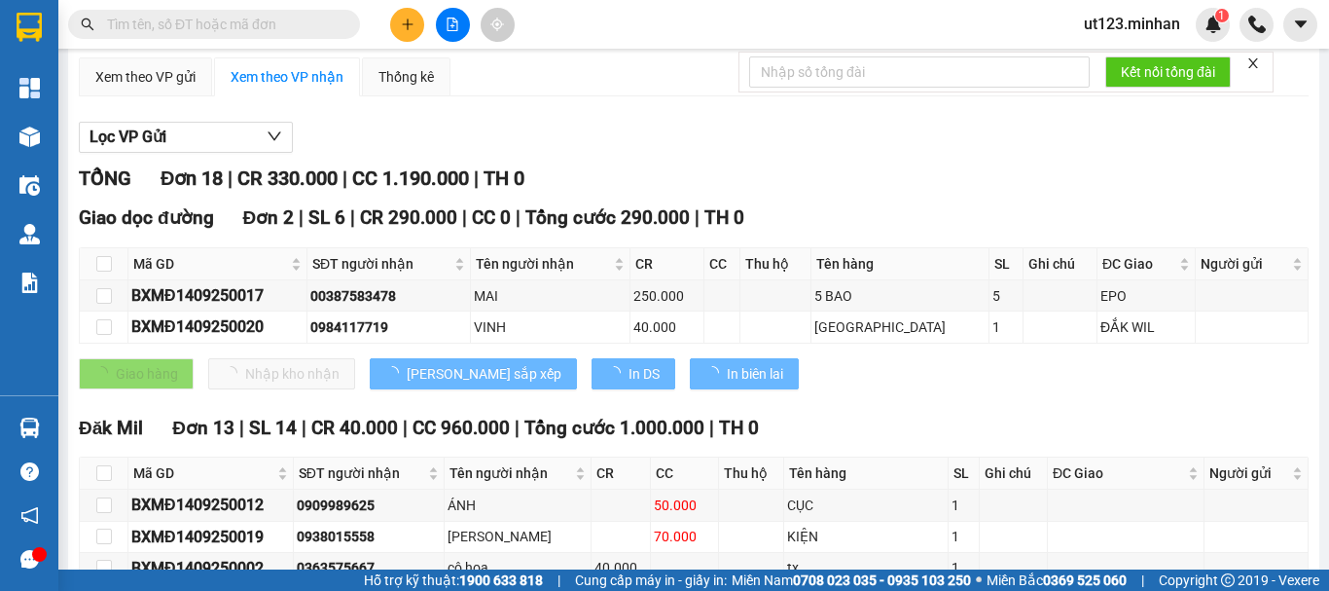 The width and height of the screenshot is (1329, 591). What do you see at coordinates (211, 568) in the screenshot?
I see `td: BXMĐ1409250002` at bounding box center [211, 568].